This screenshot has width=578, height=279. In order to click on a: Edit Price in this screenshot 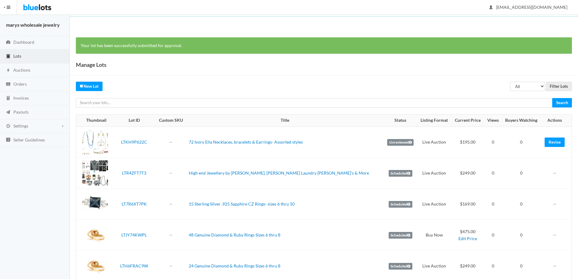, I will do `click(467, 238)`.